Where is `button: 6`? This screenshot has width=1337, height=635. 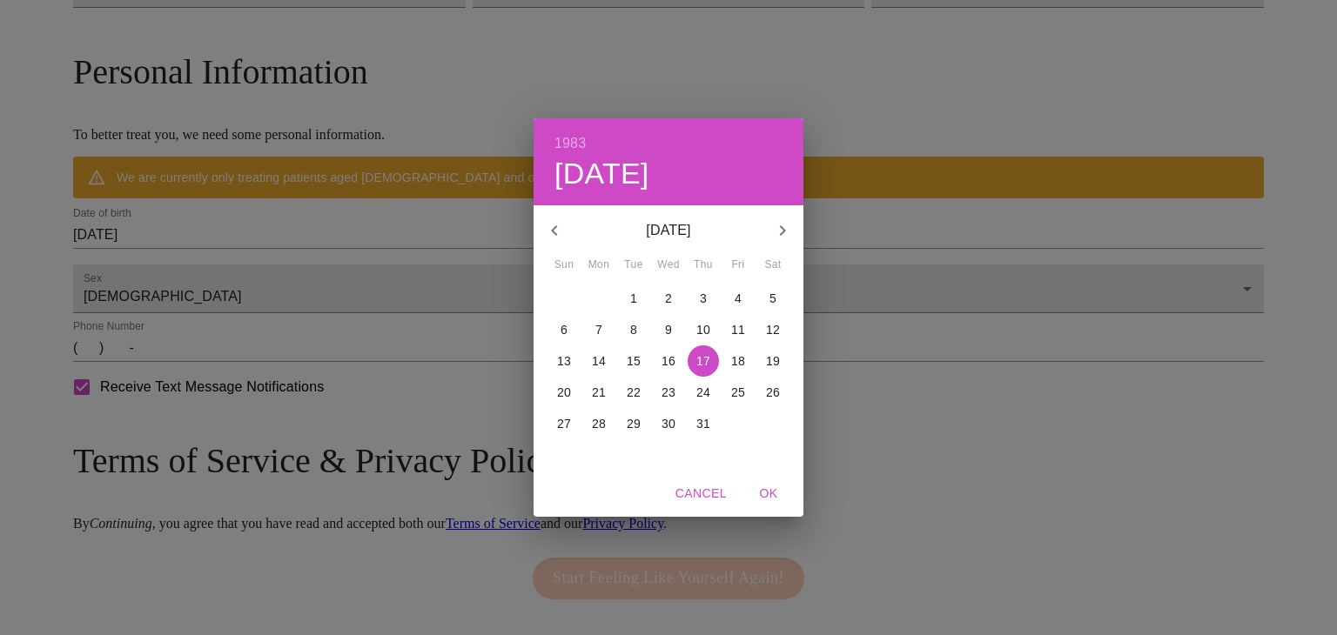
button: 6 is located at coordinates (564, 330).